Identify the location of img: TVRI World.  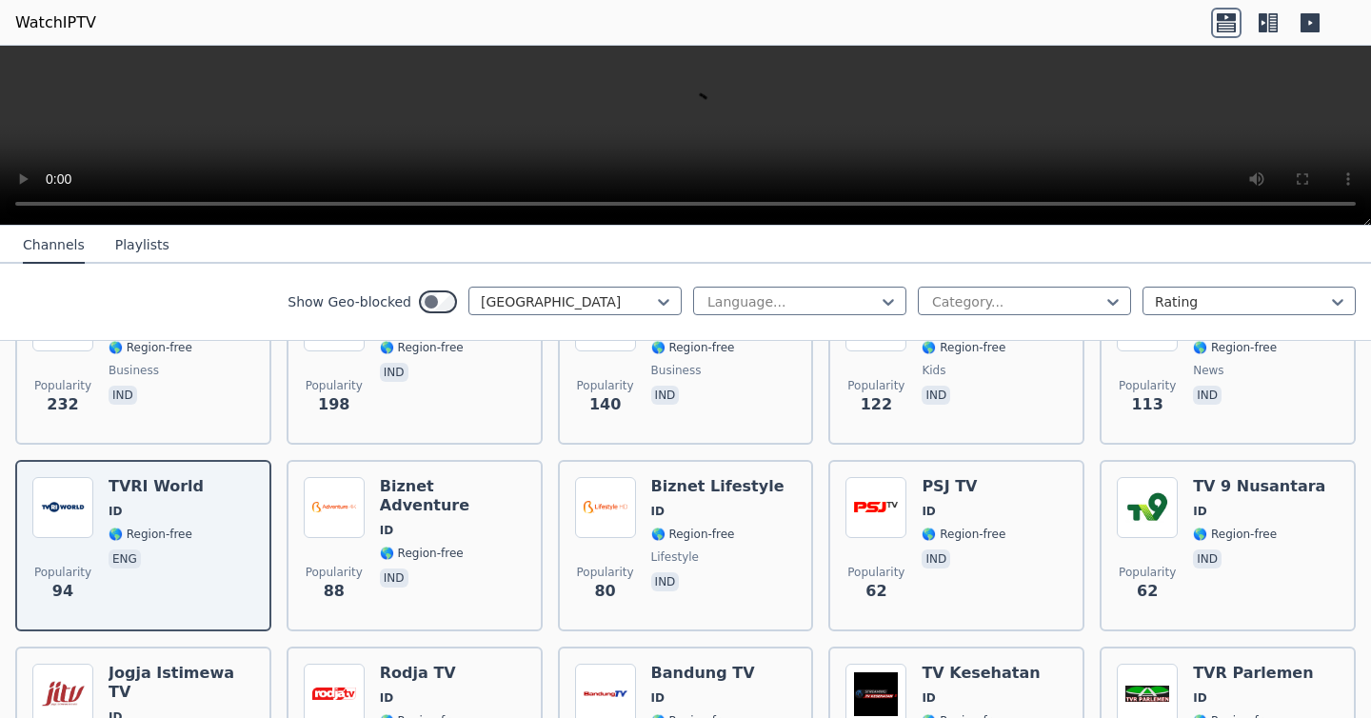
(63, 508).